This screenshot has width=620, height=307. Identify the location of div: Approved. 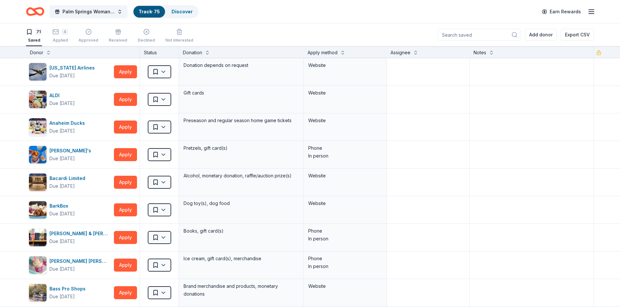
(88, 40).